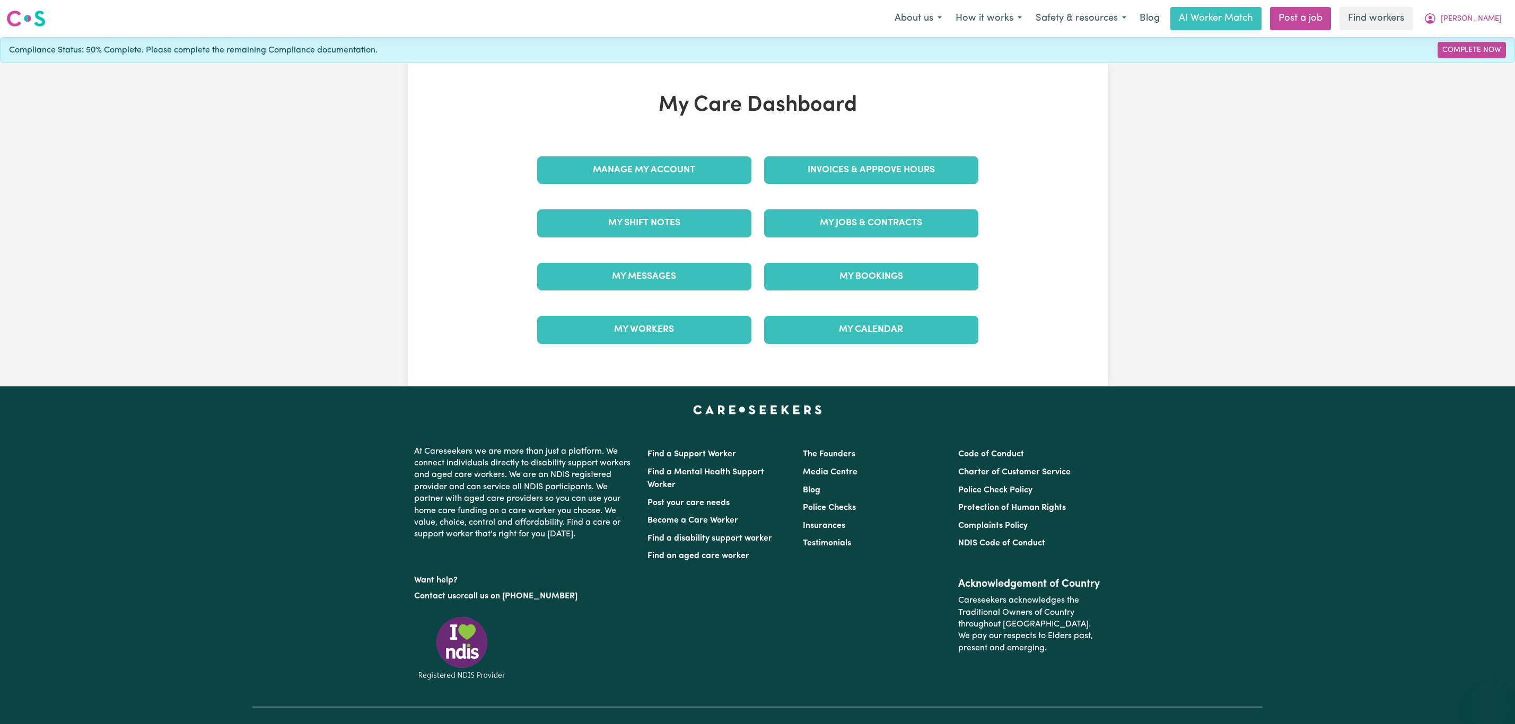 Image resolution: width=1515 pixels, height=724 pixels. Describe the element at coordinates (918, 19) in the screenshot. I see `button: About us` at that location.